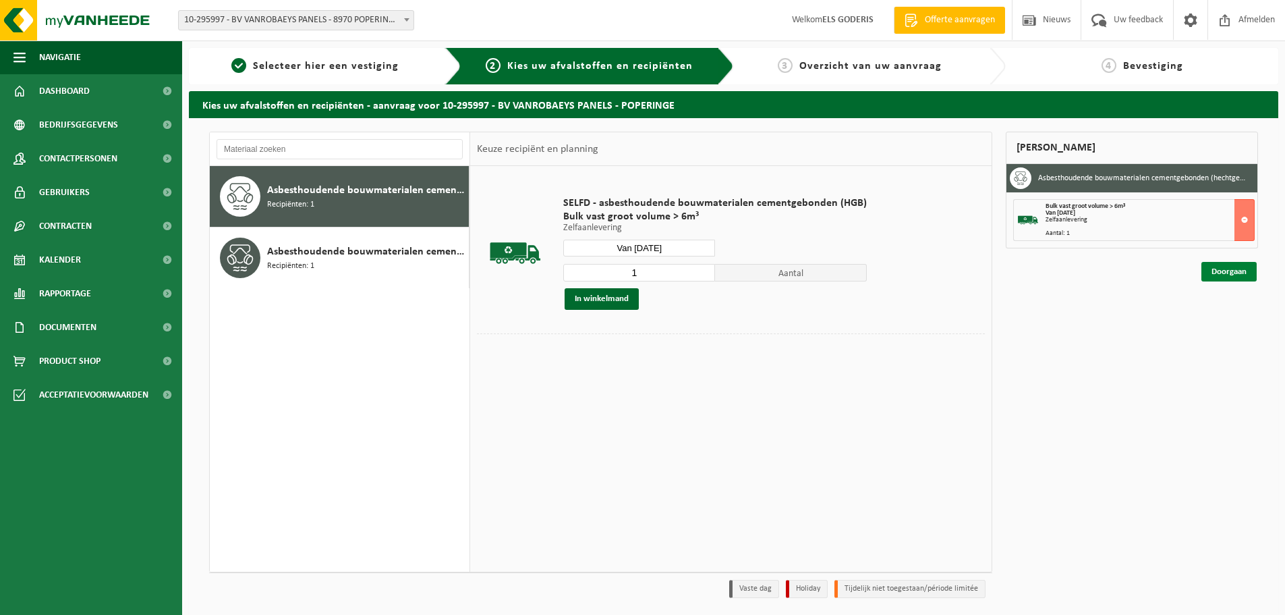 The height and width of the screenshot is (615, 1285). I want to click on span: Documenten, so click(67, 327).